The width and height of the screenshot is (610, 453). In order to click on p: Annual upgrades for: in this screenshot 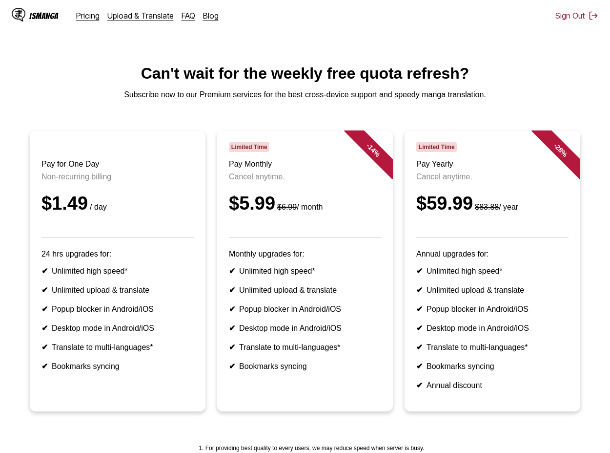, I will do `click(493, 254)`.